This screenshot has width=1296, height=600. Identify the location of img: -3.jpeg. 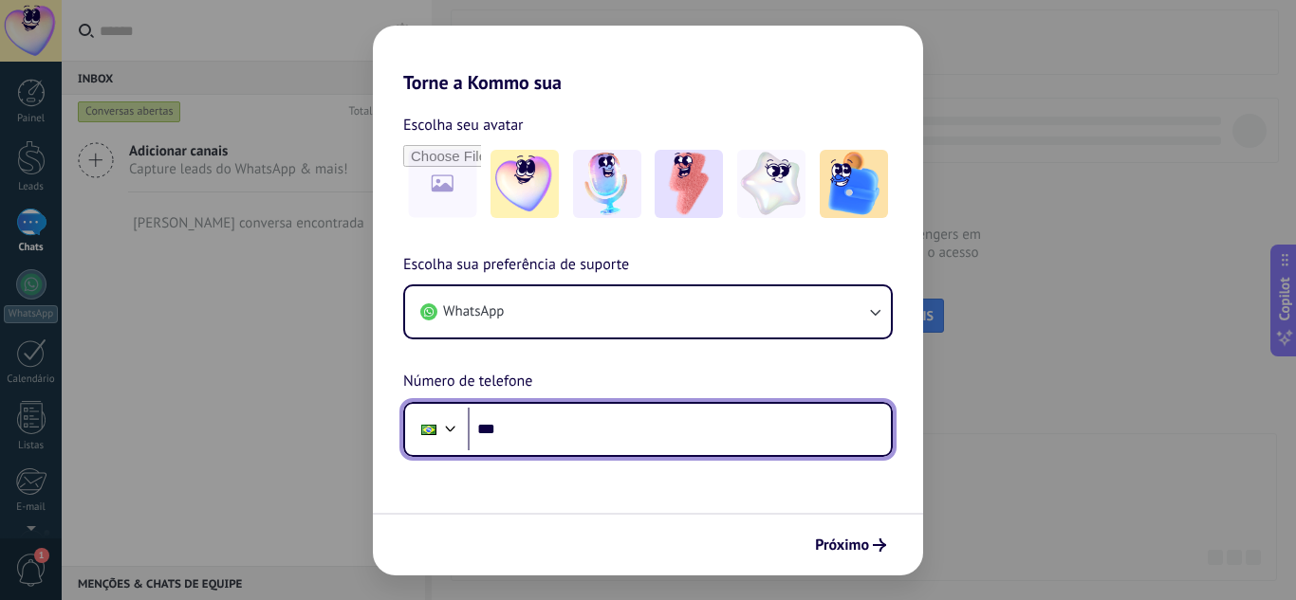
(689, 184).